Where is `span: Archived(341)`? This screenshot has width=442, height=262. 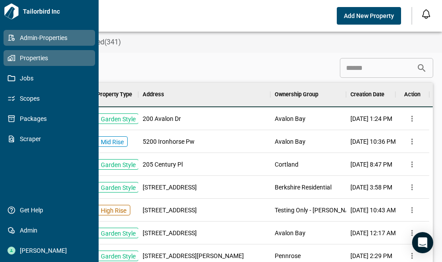
span: Archived(341) is located at coordinates (99, 42).